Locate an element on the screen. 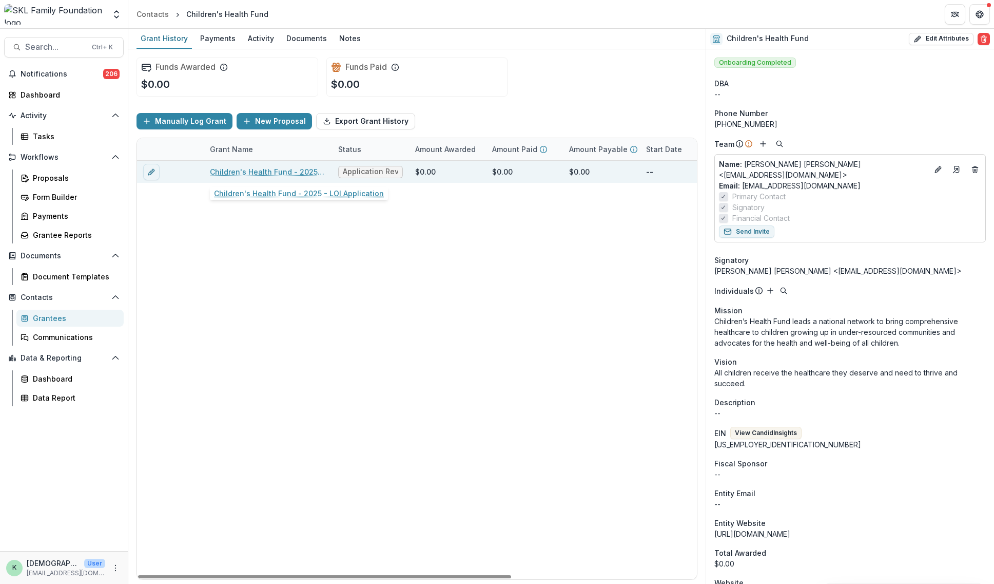  div: Grantees is located at coordinates (74, 318).